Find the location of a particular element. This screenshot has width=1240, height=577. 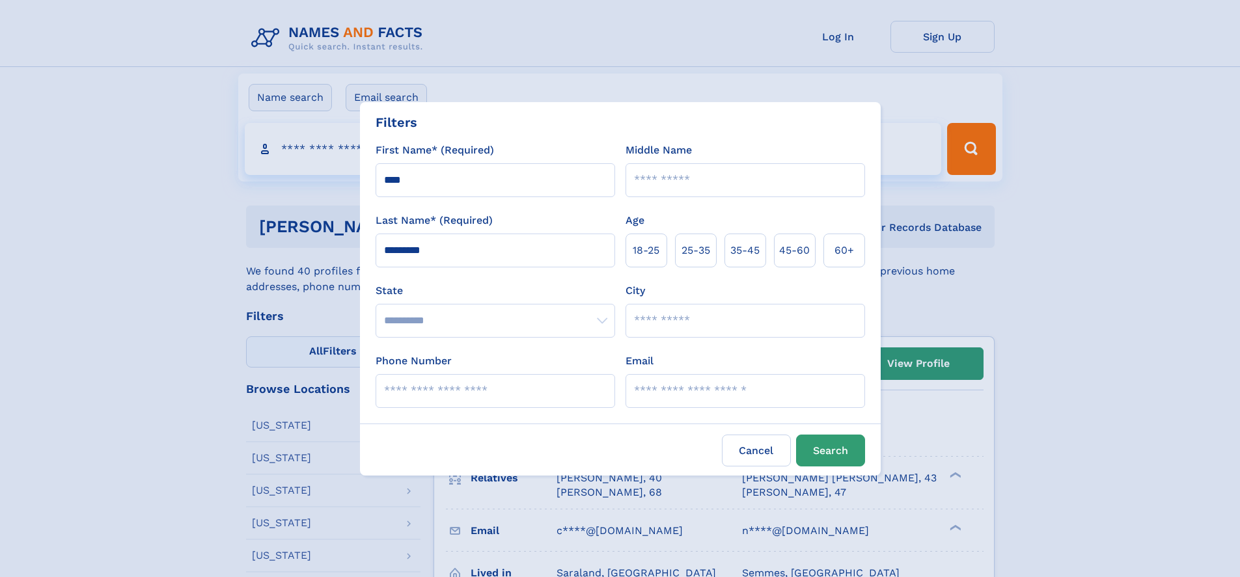

span: 25‑35 is located at coordinates (696, 251).